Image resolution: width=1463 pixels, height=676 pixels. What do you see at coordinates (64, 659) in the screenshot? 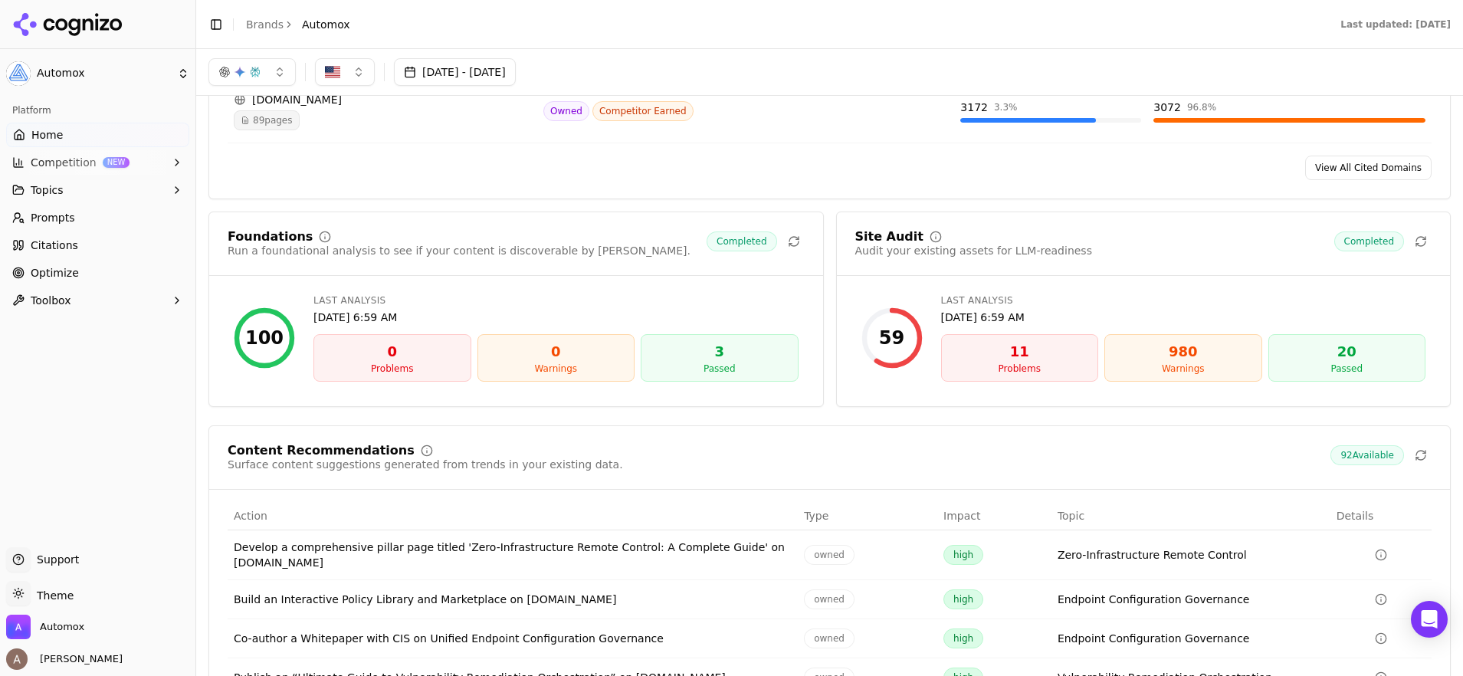
I see `button: Open user button` at bounding box center [64, 659].